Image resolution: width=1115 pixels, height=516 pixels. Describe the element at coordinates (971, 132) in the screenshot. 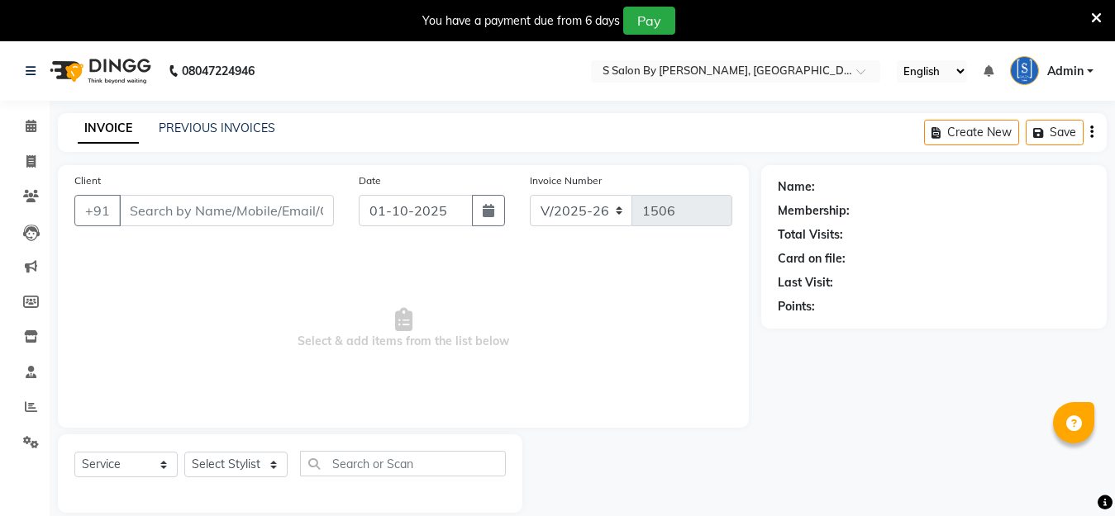

I see `button: Create New` at that location.